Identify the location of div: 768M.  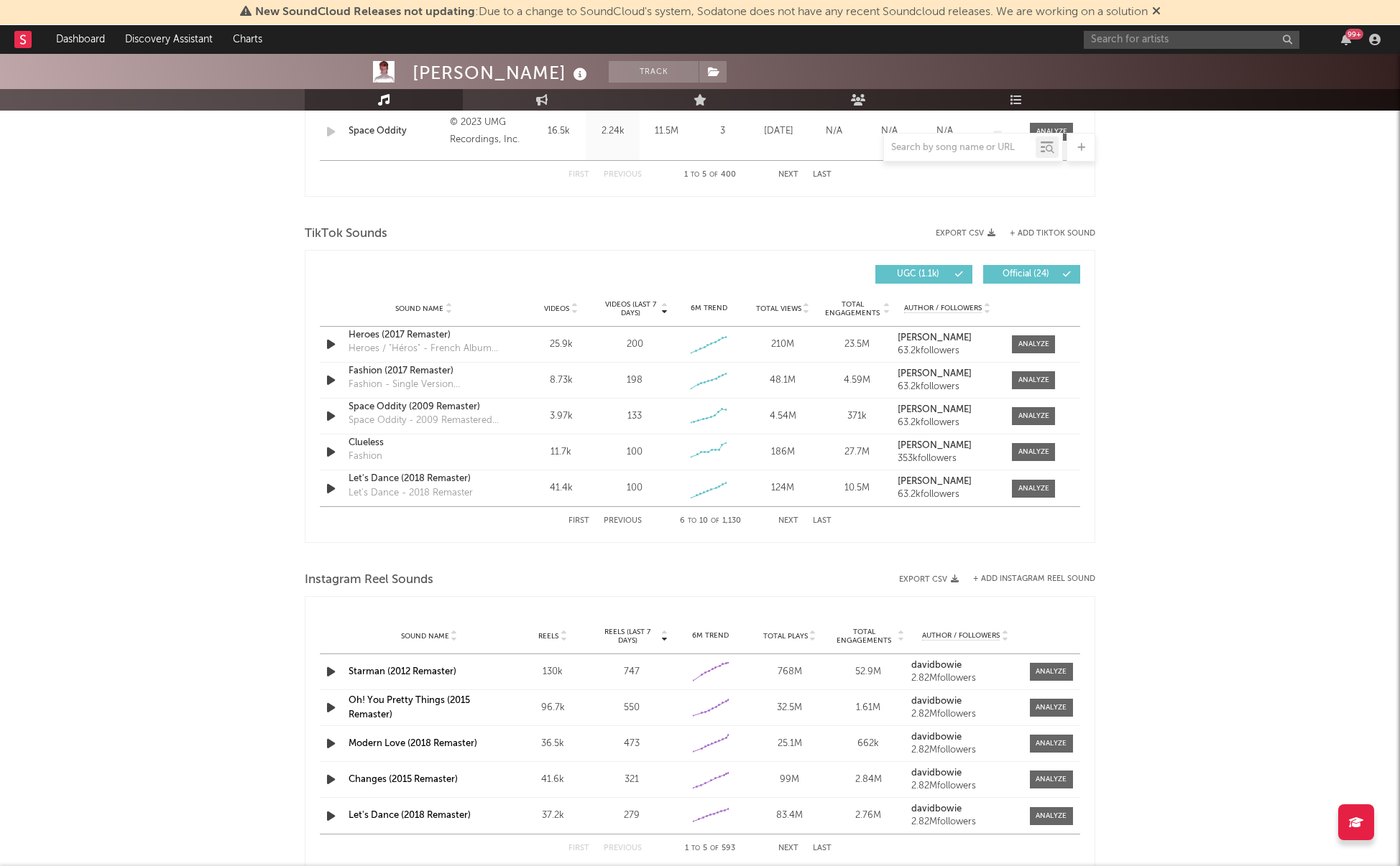
(790, 672).